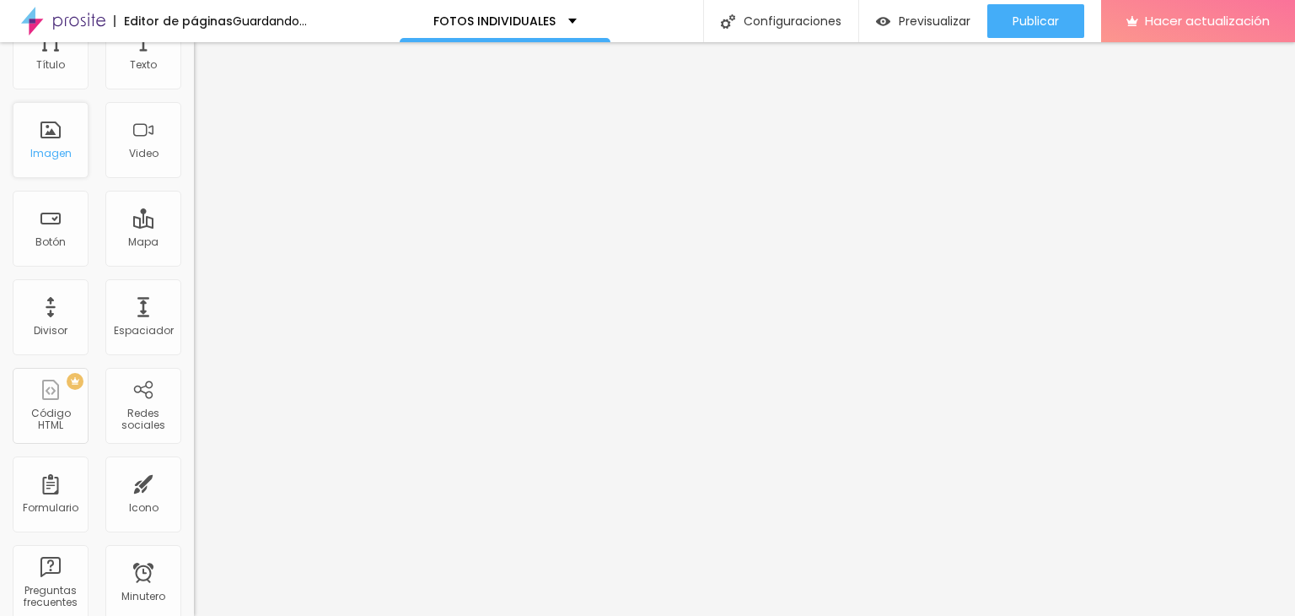 The width and height of the screenshot is (1295, 616). What do you see at coordinates (1035, 21) in the screenshot?
I see `font: Publicar` at bounding box center [1035, 21].